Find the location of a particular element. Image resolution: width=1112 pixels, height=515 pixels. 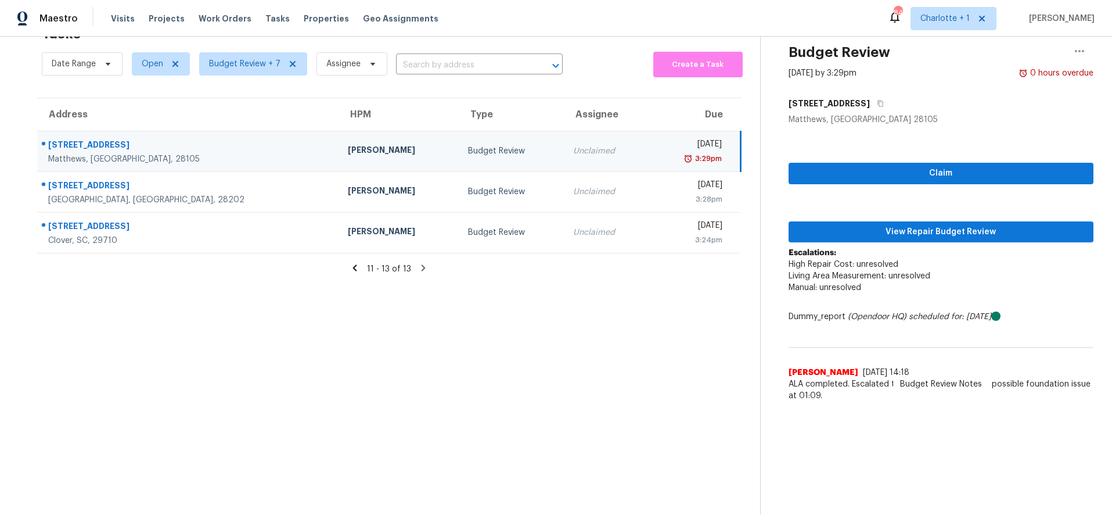

span: Date Range is located at coordinates (74, 64).